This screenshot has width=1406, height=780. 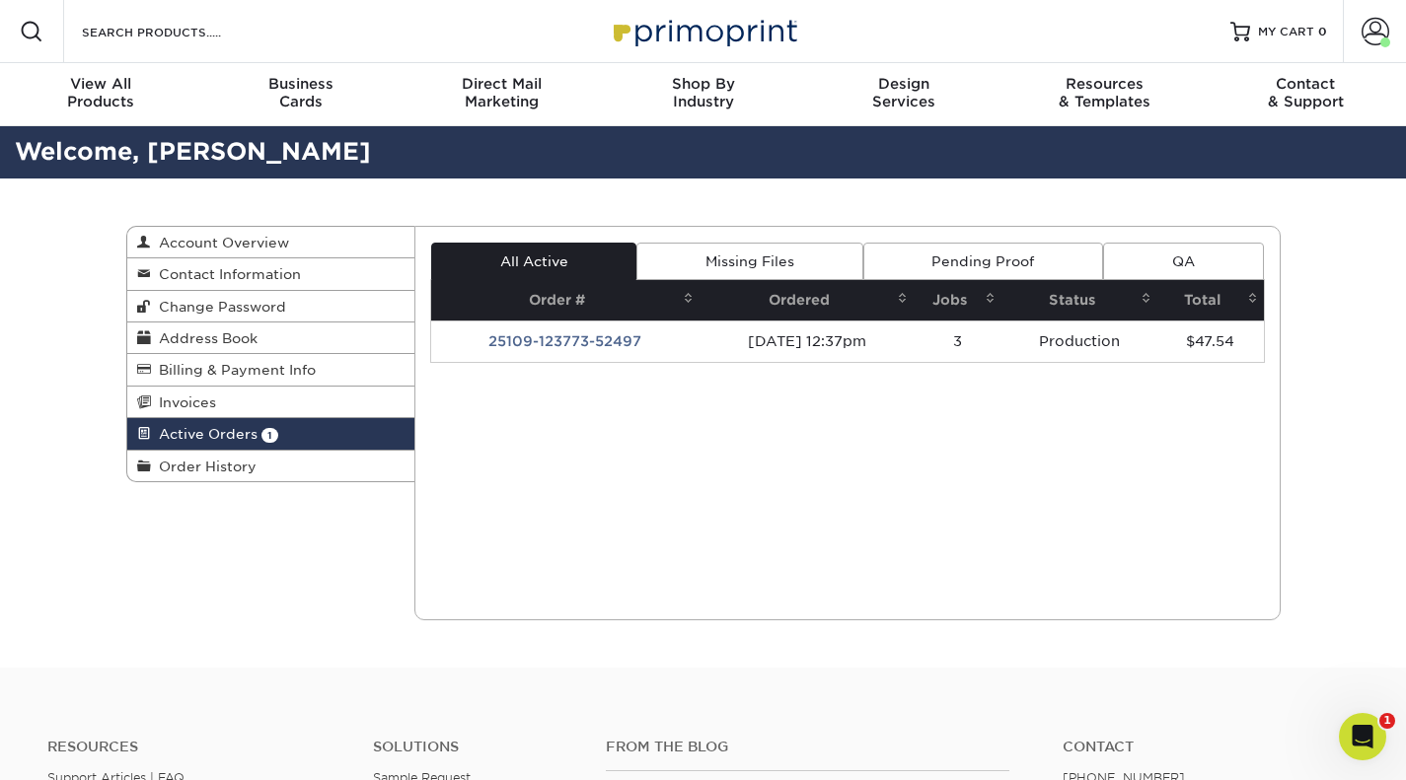 I want to click on th: Status, so click(x=1079, y=300).